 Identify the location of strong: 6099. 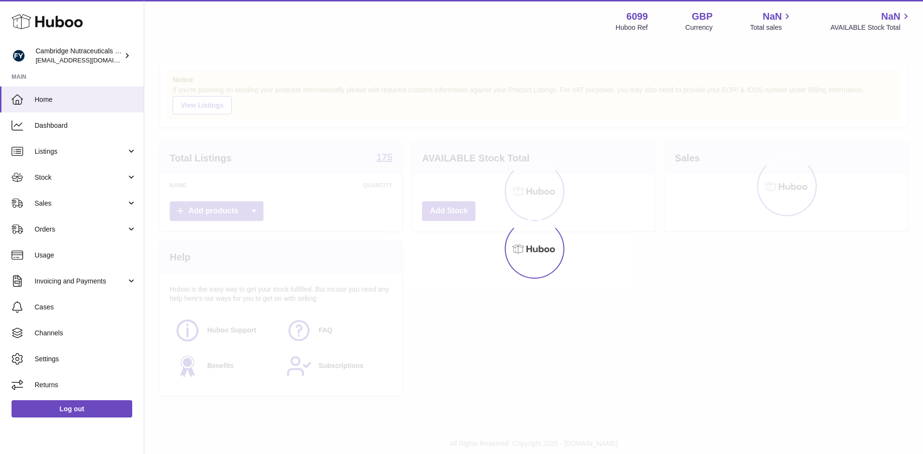
(637, 16).